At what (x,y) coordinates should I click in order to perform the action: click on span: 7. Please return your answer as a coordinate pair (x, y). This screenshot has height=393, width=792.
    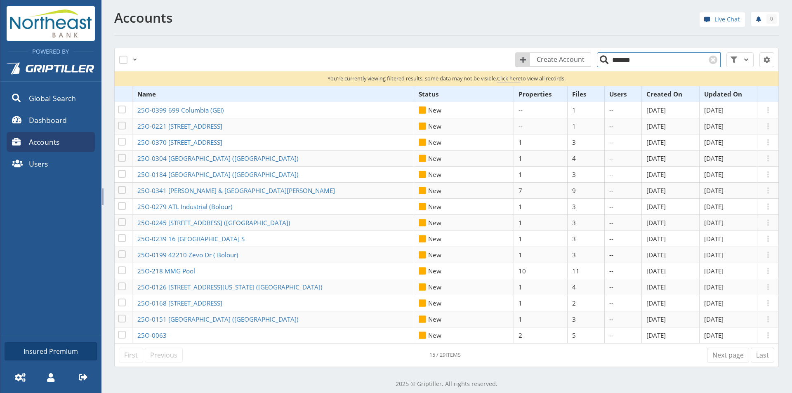
    Looking at the image, I should click on (520, 191).